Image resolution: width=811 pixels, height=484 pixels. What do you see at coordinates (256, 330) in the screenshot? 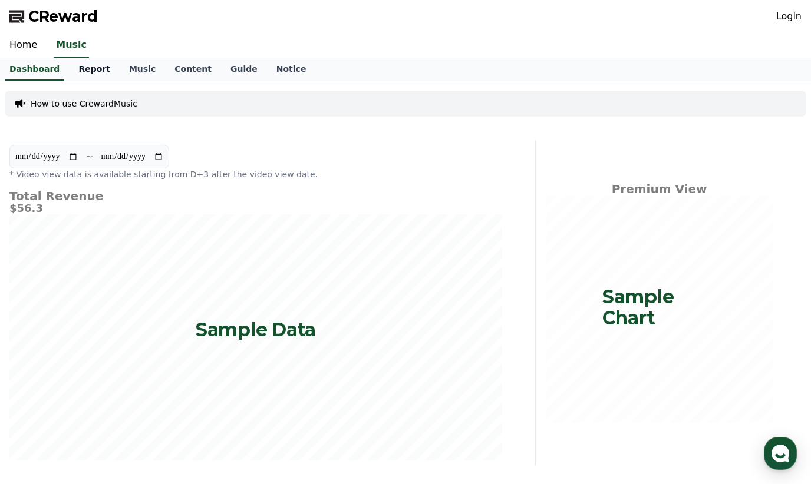
I see `p: Sample Data` at bounding box center [256, 330].